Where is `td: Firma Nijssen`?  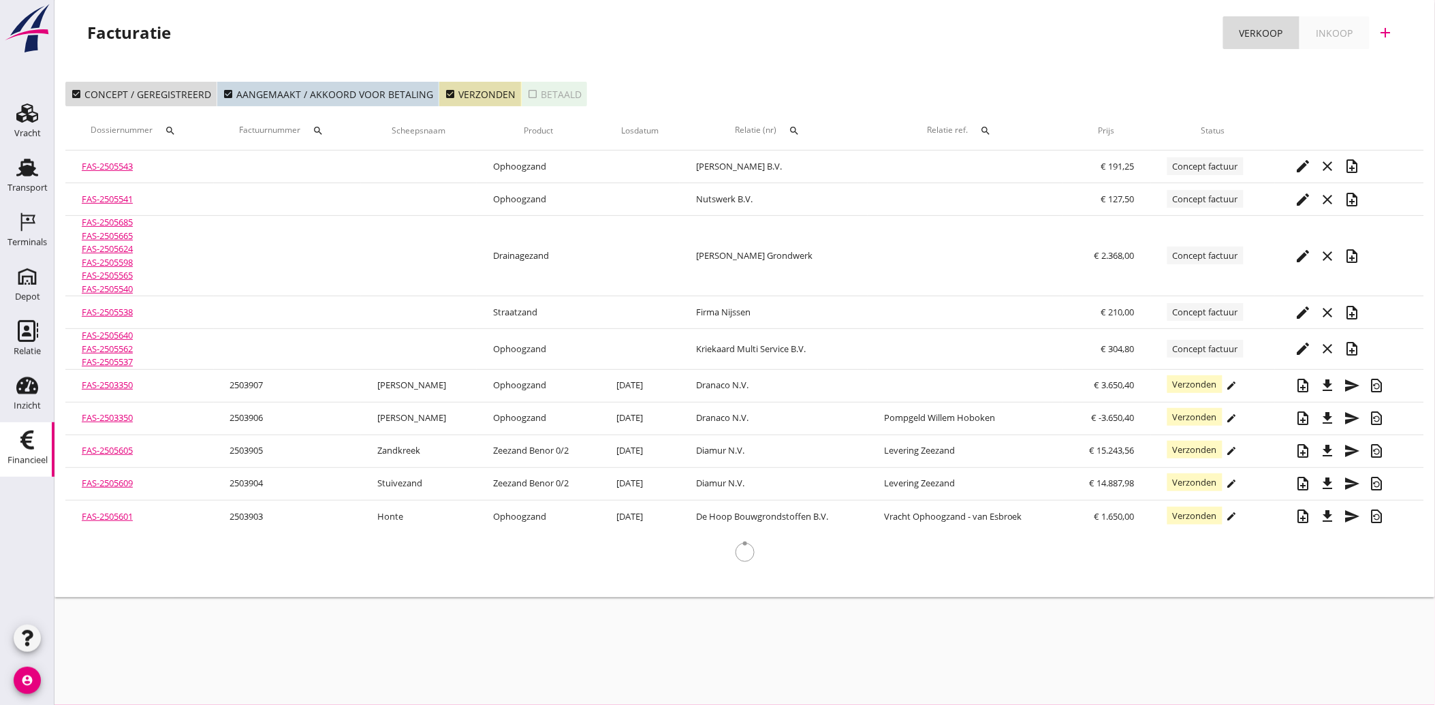 td: Firma Nijssen is located at coordinates (774, 313).